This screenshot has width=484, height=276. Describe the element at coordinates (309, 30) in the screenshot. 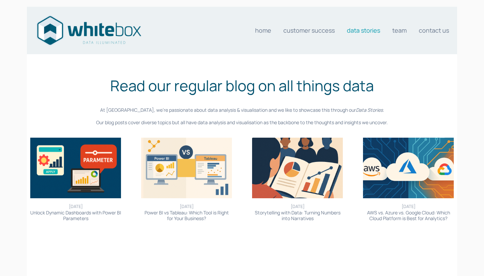

I see `a: Customer Success` at that location.